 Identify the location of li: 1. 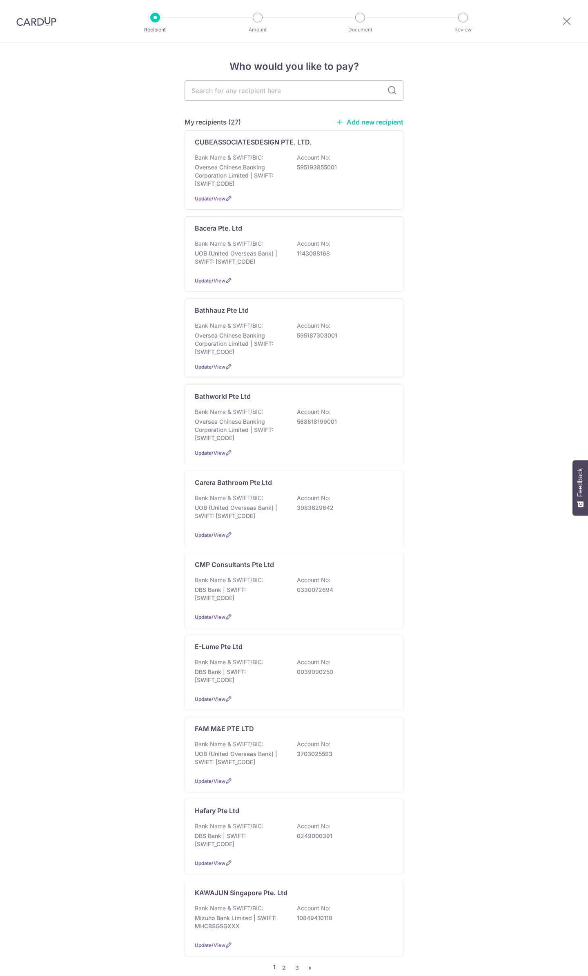
(274, 968).